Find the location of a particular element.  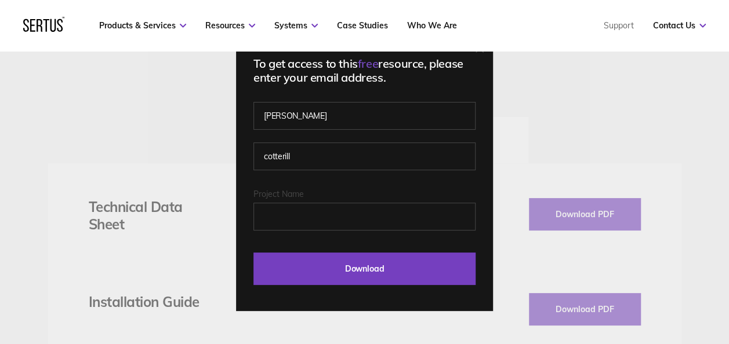

span: free is located at coordinates (368, 63).